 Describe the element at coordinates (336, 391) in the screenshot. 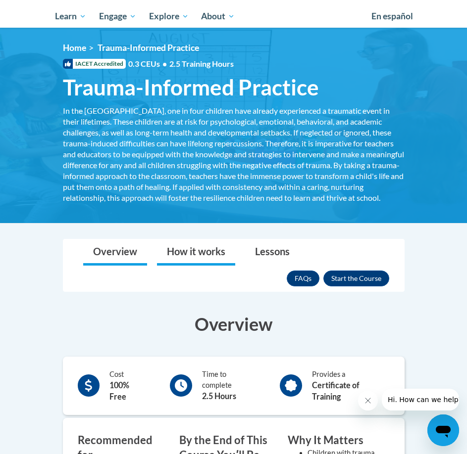

I see `b: Certificate of Training` at that location.